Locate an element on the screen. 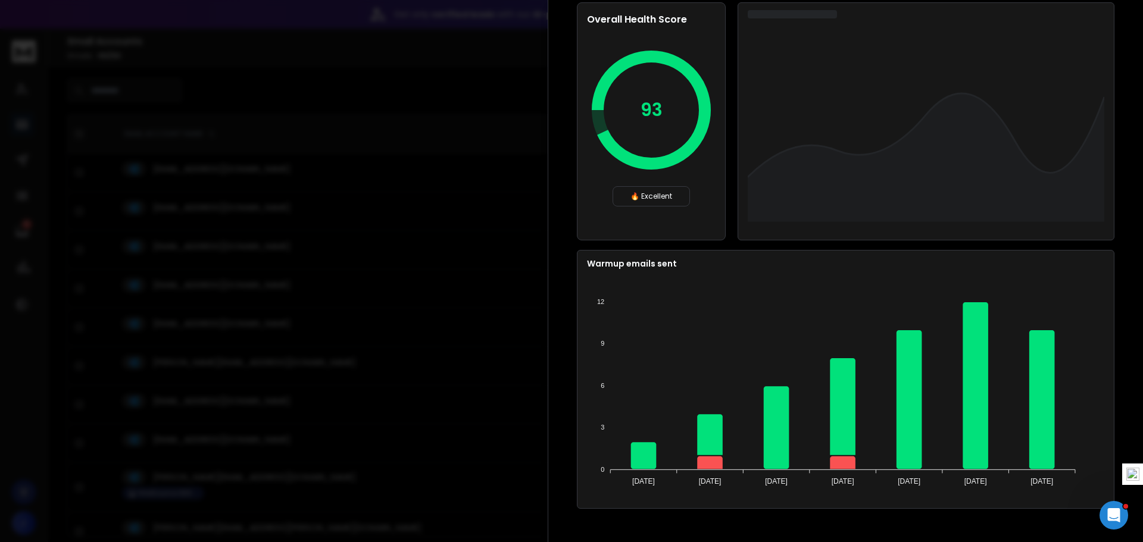  div: 🔥 Excellent is located at coordinates (651, 197).